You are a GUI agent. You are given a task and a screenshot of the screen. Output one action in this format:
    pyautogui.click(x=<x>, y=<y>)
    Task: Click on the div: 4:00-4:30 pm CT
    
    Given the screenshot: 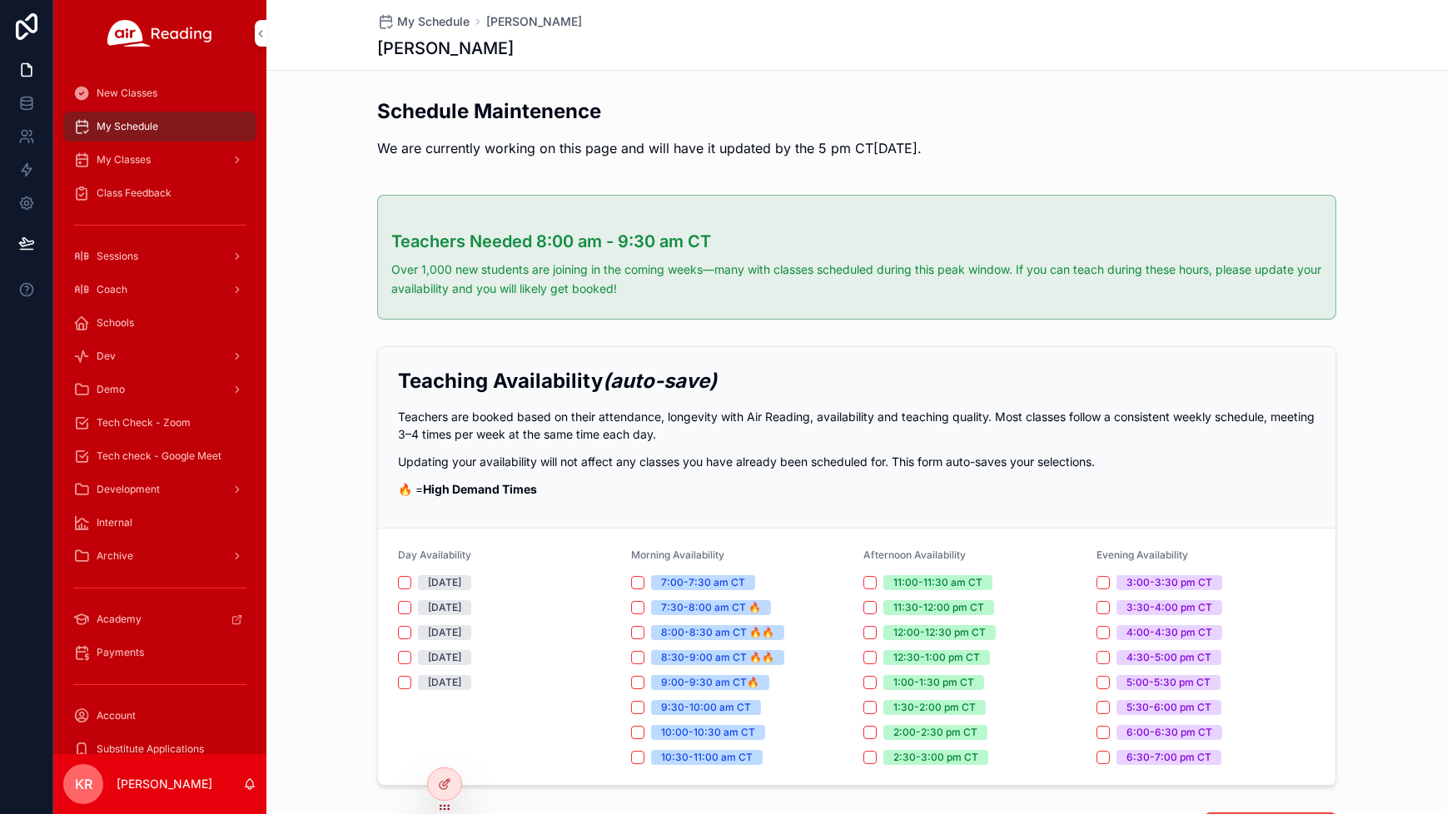 What is the action you would take?
    pyautogui.click(x=1169, y=633)
    